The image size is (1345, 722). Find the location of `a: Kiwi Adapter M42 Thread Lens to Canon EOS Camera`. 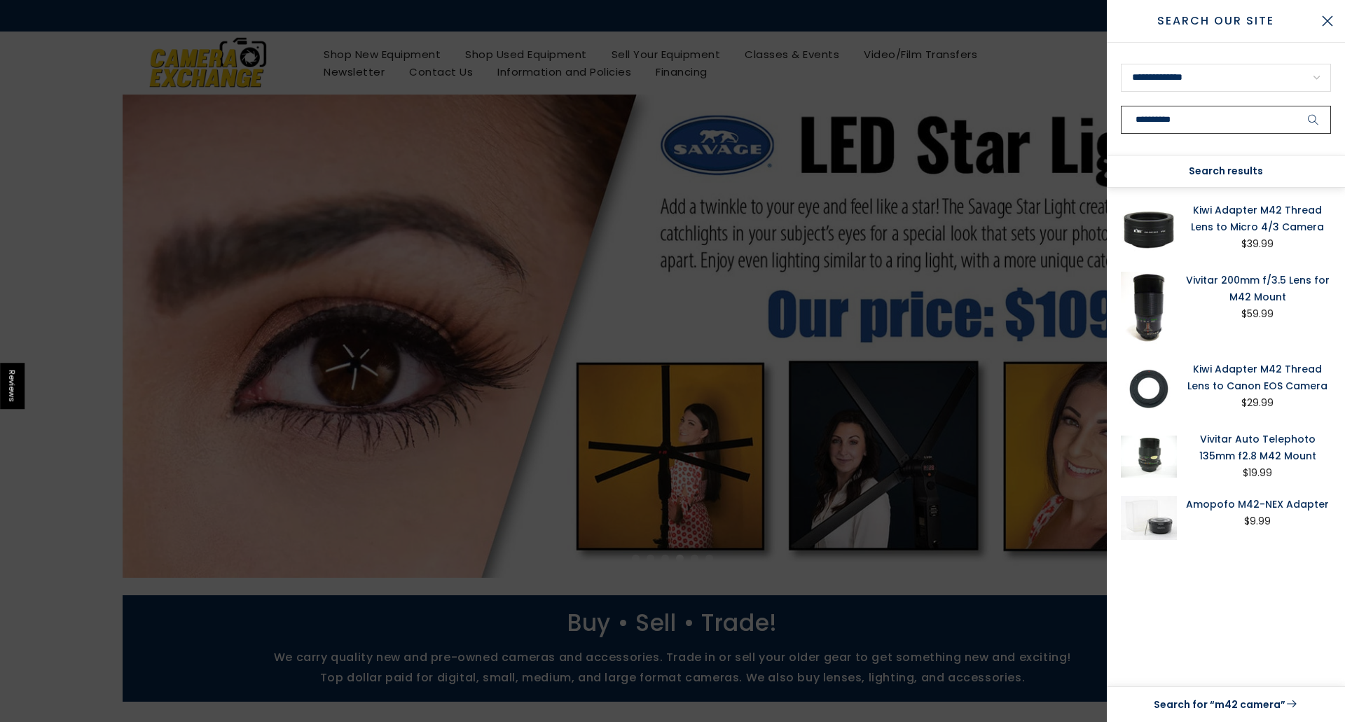

a: Kiwi Adapter M42 Thread Lens to Canon EOS Camera is located at coordinates (1258, 378).